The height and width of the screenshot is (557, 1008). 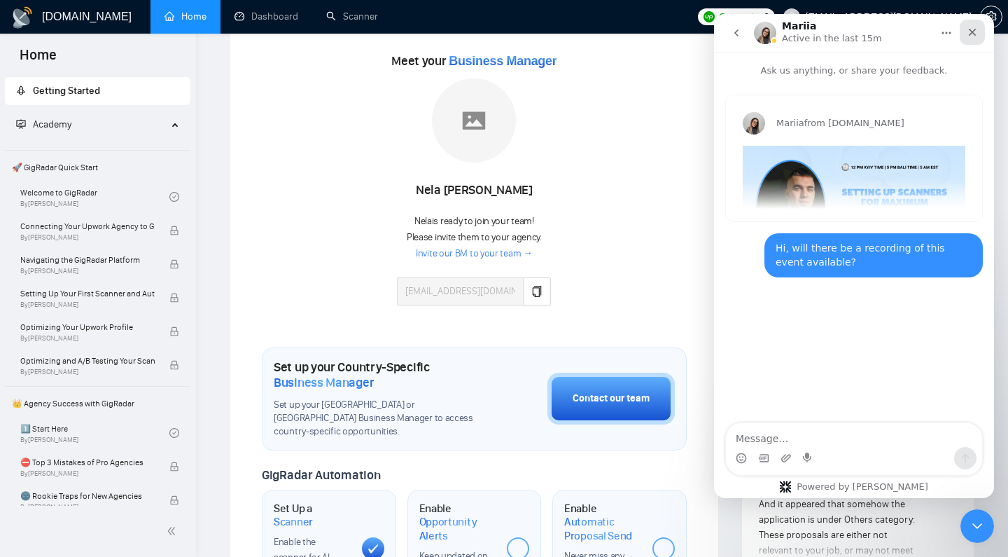 What do you see at coordinates (458, 528) in the screenshot?
I see `span: Opportunity Alerts` at bounding box center [458, 528].